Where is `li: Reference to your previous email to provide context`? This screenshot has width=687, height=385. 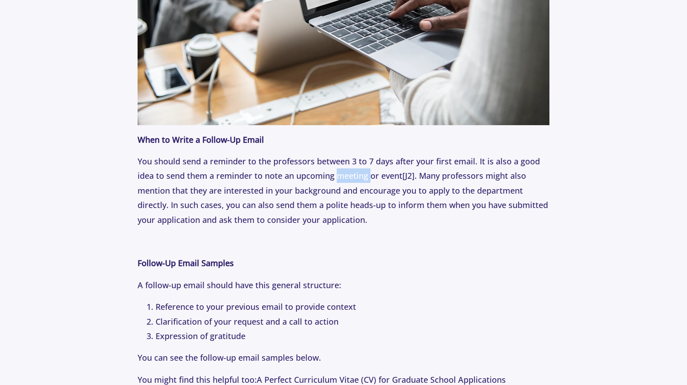 li: Reference to your previous email to provide context is located at coordinates (353, 306).